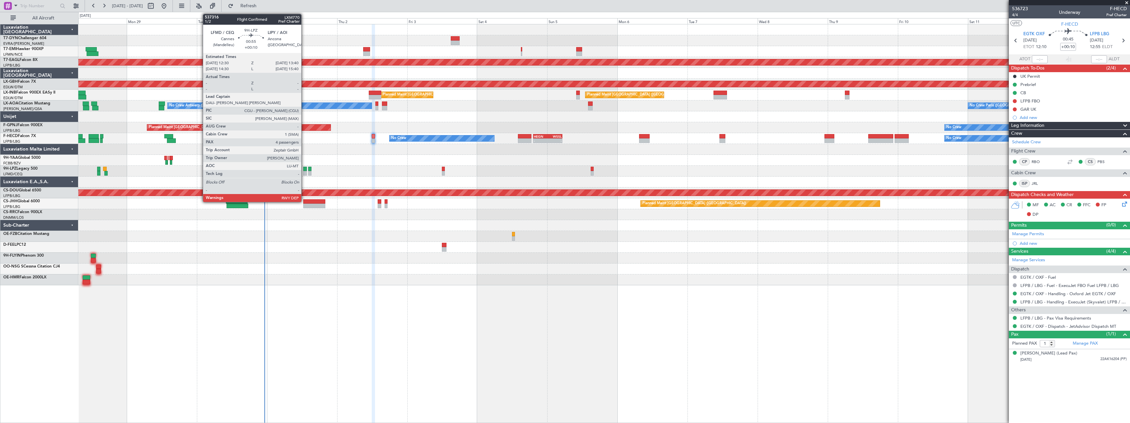  What do you see at coordinates (10, 201) in the screenshot?
I see `span: CS-JHH` at bounding box center [10, 201].